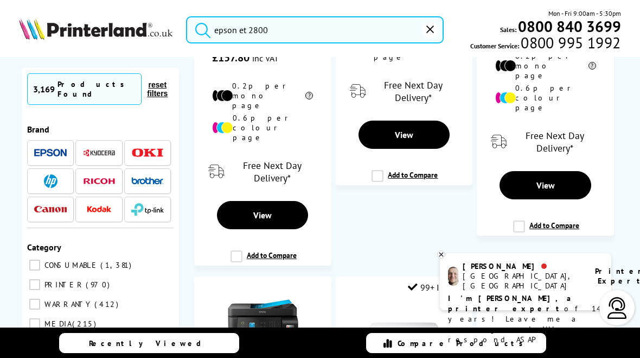 This screenshot has width=640, height=358. I want to click on img: Kodak, so click(99, 209).